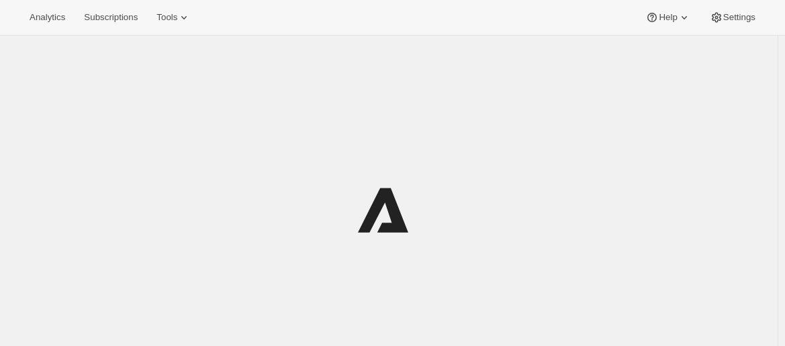 The height and width of the screenshot is (346, 785). I want to click on span: Help, so click(667, 17).